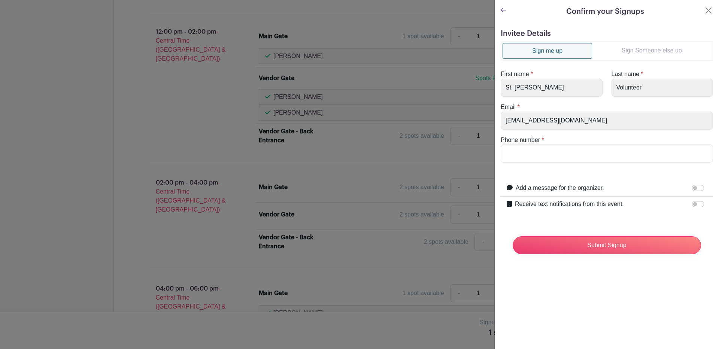 The width and height of the screenshot is (719, 349). I want to click on a: Sign Someone else up, so click(651, 51).